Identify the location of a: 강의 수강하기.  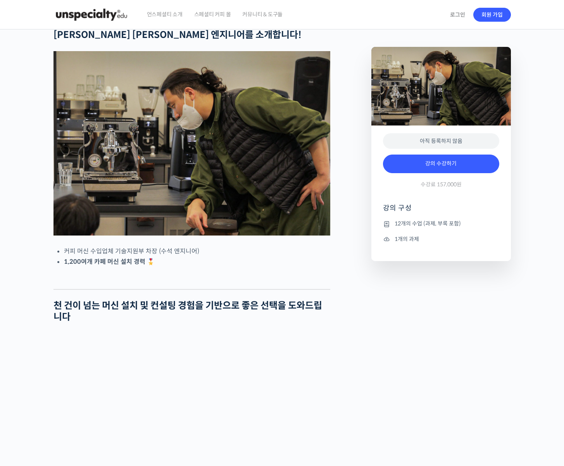
(441, 164).